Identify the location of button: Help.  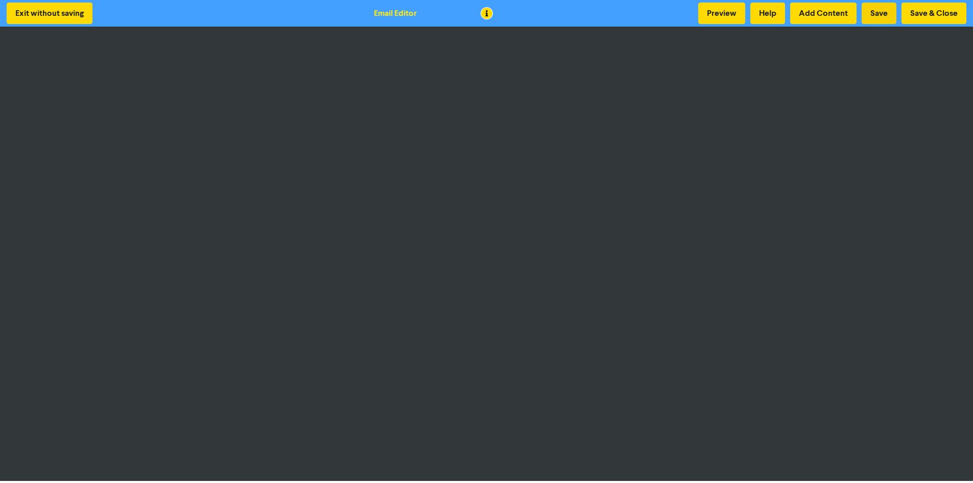
(768, 13).